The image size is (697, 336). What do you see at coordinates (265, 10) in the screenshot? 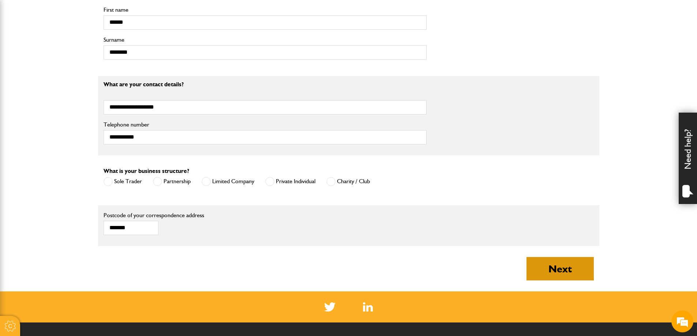
I see `label: First name` at bounding box center [265, 10].